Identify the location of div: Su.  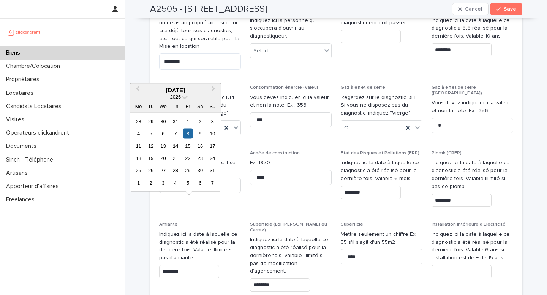
(212, 106).